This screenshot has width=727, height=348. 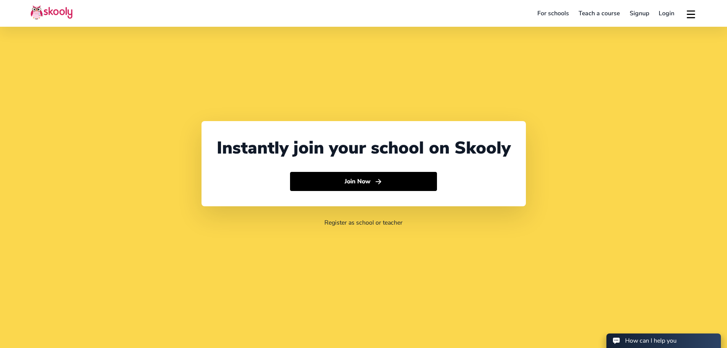 I want to click on img: Skooly, so click(x=52, y=12).